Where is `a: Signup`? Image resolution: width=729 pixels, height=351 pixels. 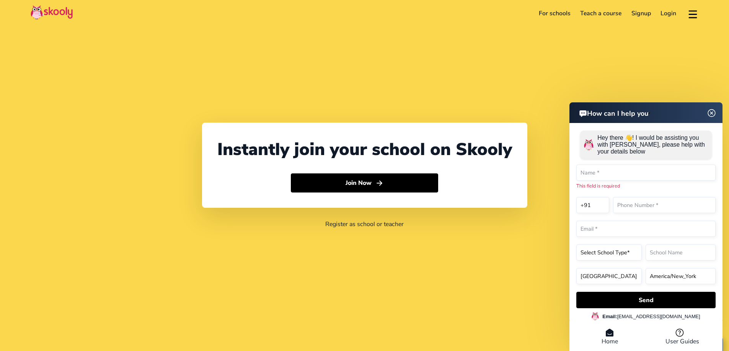
a: Signup is located at coordinates (641, 13).